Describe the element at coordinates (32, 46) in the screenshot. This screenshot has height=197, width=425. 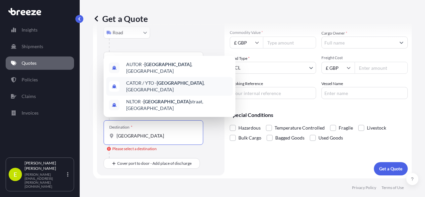
I see `p: Shipments` at that location.